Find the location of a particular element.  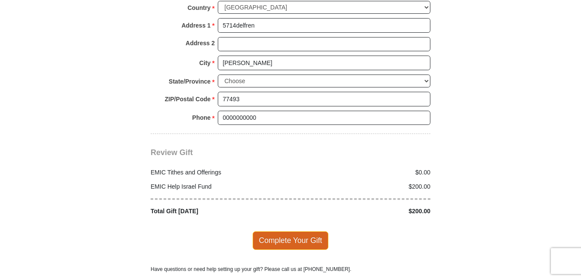

strong: ZIP/Postal Code is located at coordinates (188, 99).